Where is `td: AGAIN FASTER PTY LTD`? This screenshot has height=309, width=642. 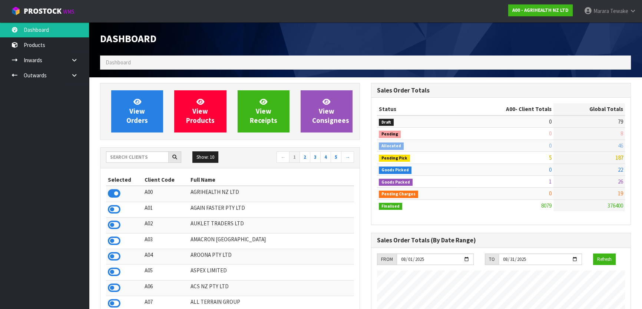 td: AGAIN FASTER PTY LTD is located at coordinates (271, 210).